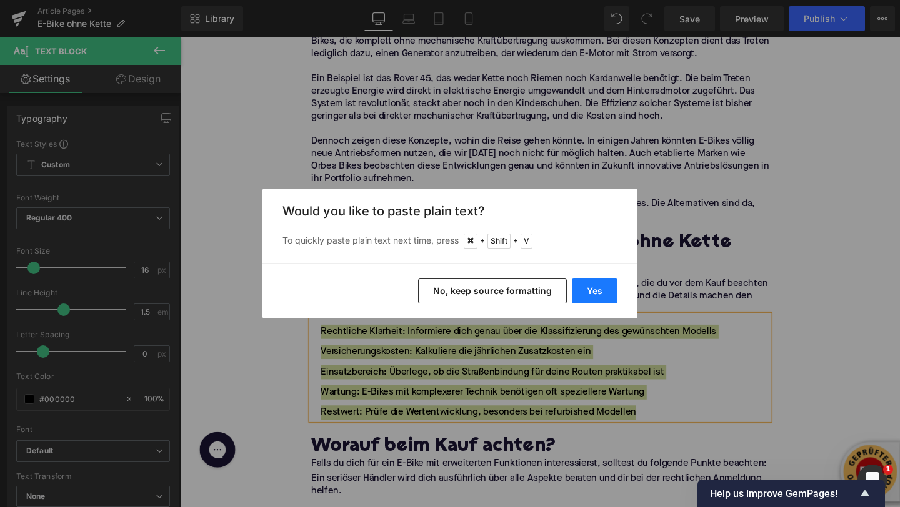  What do you see at coordinates (450, 211) in the screenshot?
I see `h3: Would you like to paste plain text?` at bounding box center [450, 211].